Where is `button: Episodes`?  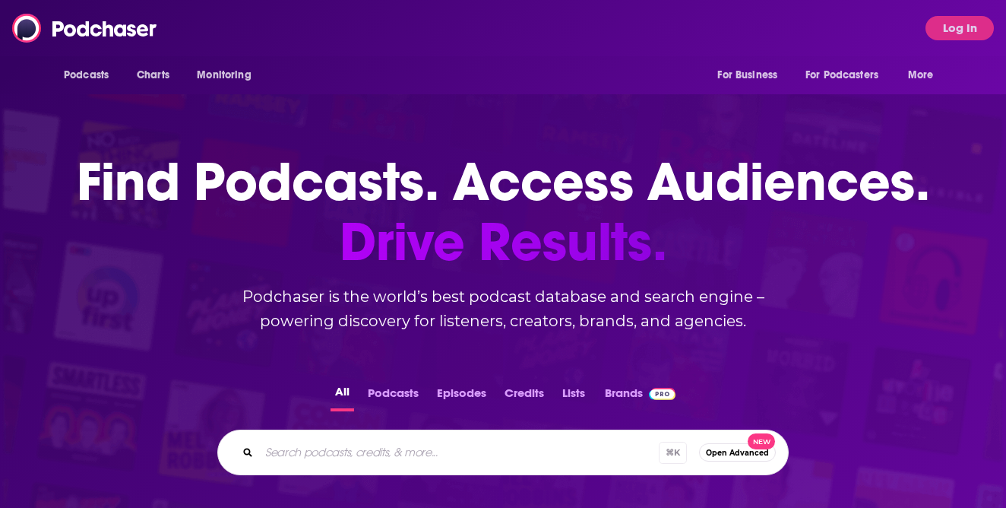 button: Episodes is located at coordinates (461, 396).